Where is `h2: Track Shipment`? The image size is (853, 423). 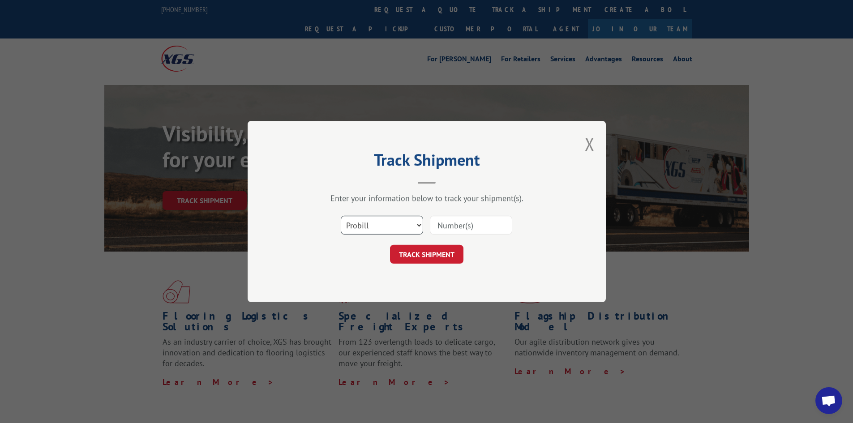 h2: Track Shipment is located at coordinates (427, 162).